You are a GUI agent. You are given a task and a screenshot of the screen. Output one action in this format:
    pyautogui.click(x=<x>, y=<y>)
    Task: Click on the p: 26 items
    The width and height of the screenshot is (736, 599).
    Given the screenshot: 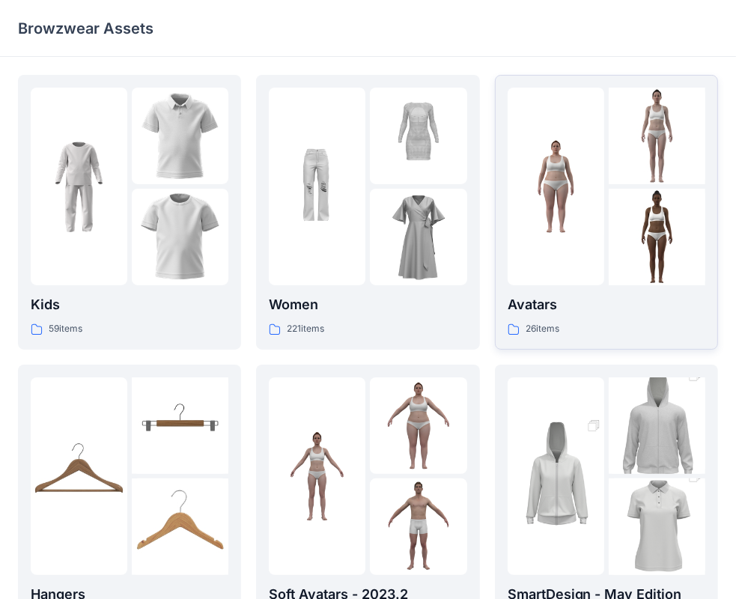 What is the action you would take?
    pyautogui.click(x=542, y=329)
    